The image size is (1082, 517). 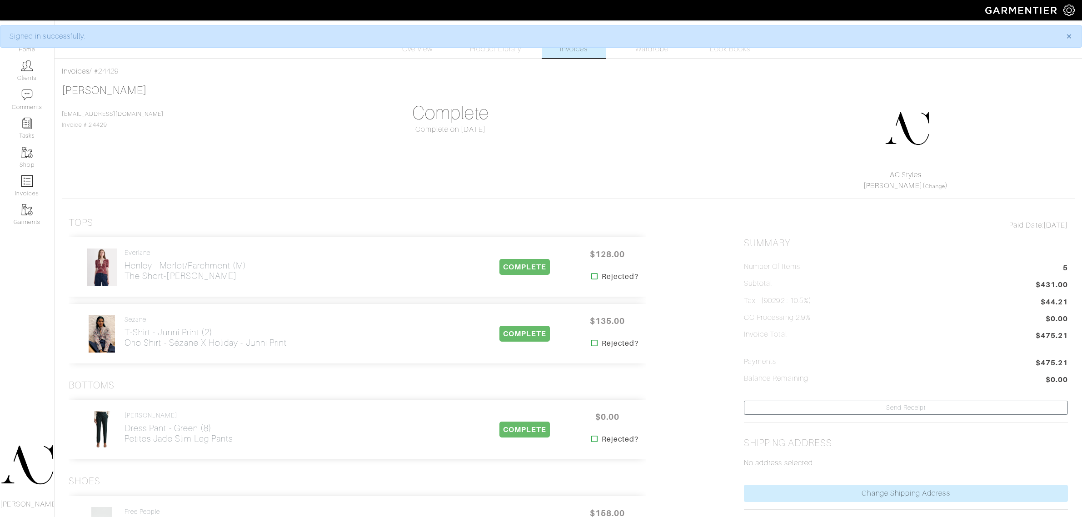 What do you see at coordinates (1051, 285) in the screenshot?
I see `span: $431.00` at bounding box center [1051, 285].